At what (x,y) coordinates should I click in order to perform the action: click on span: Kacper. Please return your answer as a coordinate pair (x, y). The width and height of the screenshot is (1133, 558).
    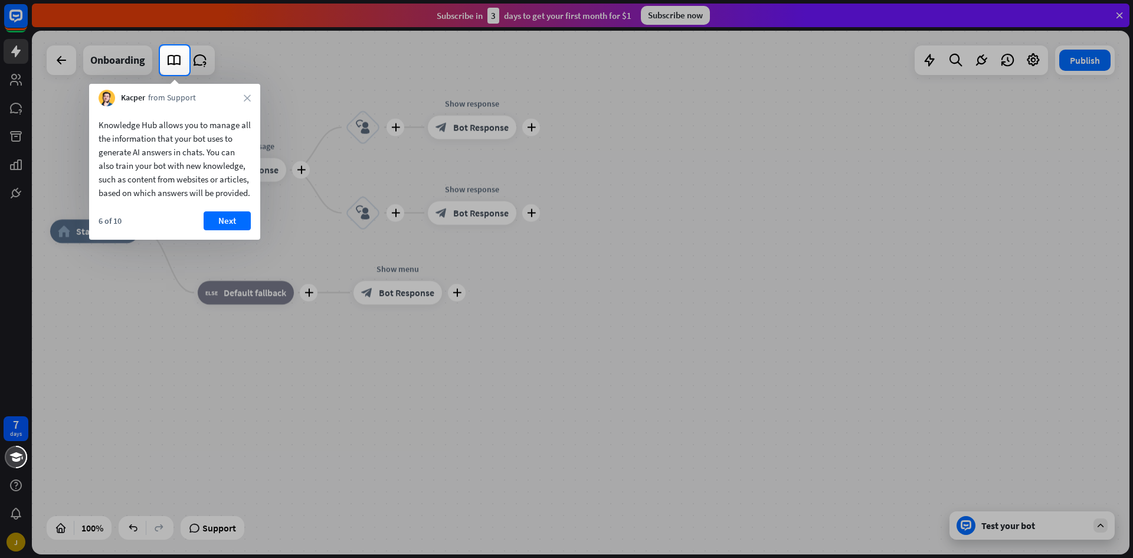
    Looking at the image, I should click on (133, 98).